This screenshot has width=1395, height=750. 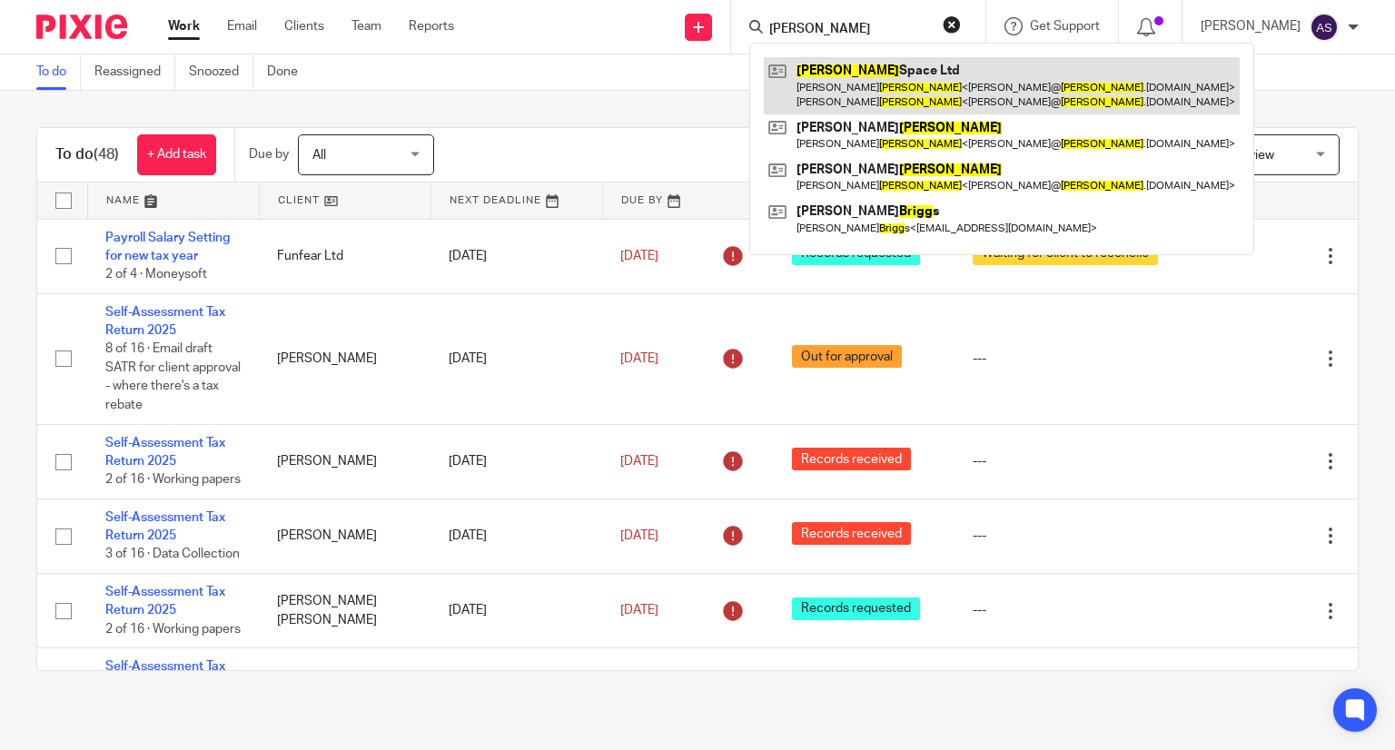 What do you see at coordinates (87, 154) in the screenshot?
I see `h1: To do` at bounding box center [87, 154].